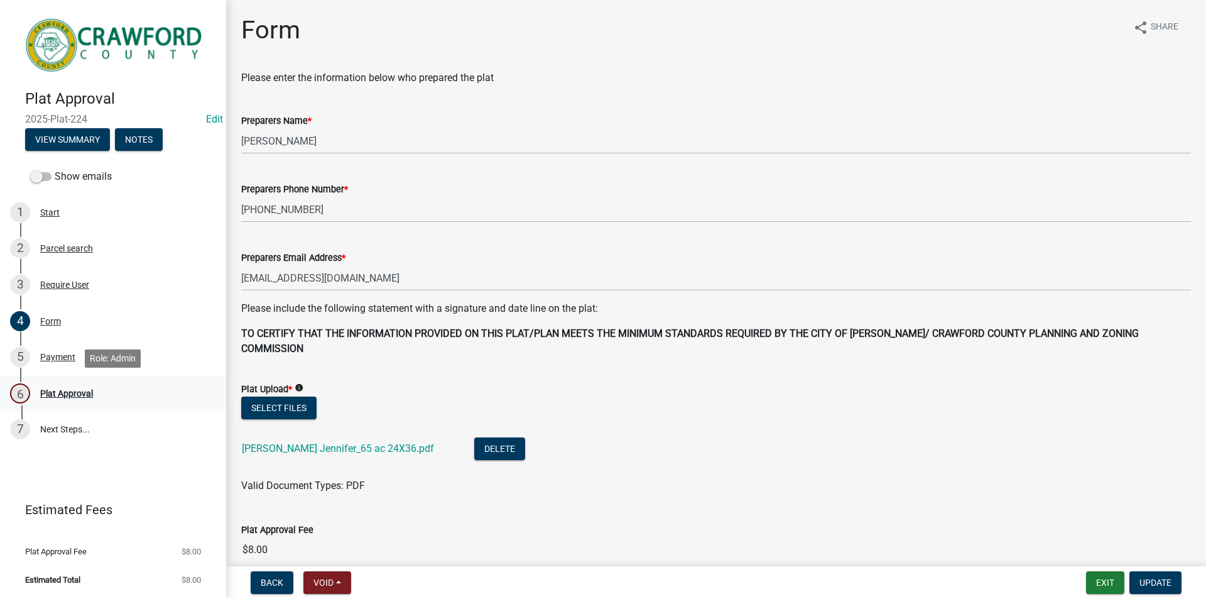 Image resolution: width=1206 pixels, height=599 pixels. I want to click on span: Plat Approval Fee, so click(56, 551).